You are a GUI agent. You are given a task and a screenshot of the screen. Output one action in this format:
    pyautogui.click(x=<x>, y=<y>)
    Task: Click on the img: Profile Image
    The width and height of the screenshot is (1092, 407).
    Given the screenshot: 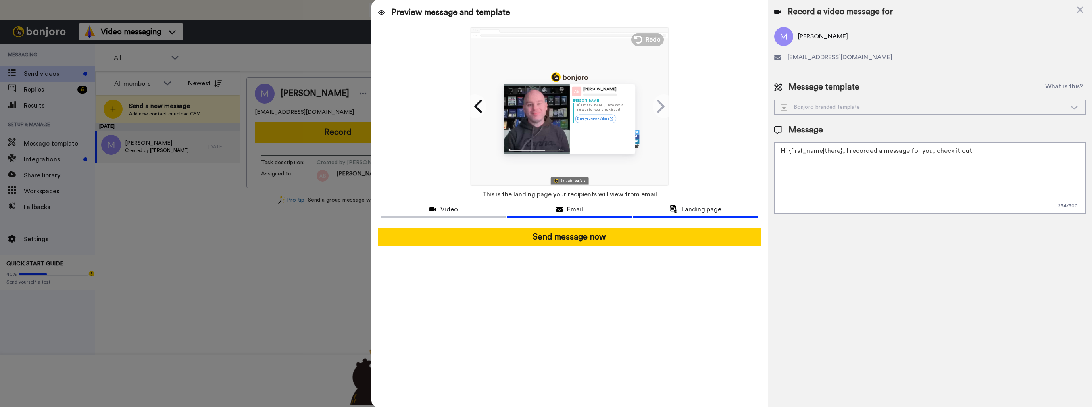 What is the action you would take?
    pyautogui.click(x=577, y=91)
    